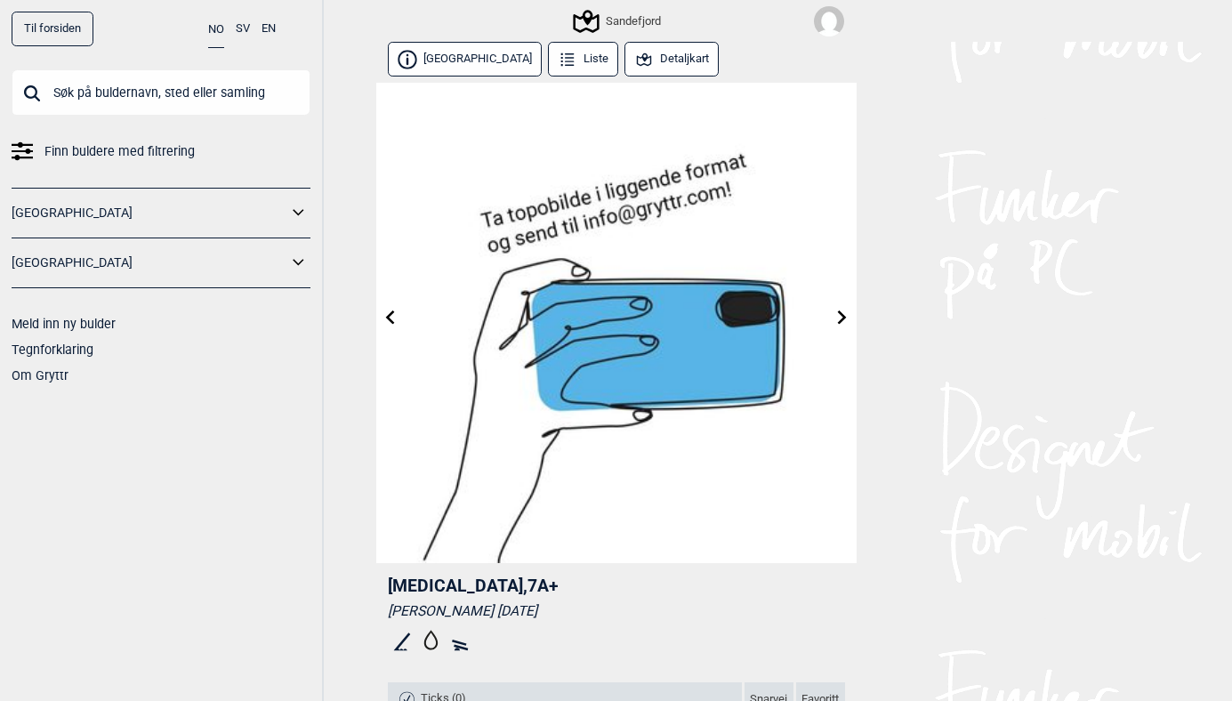 This screenshot has height=701, width=1232. Describe the element at coordinates (616, 323) in the screenshot. I see `img: Bilde Mangler` at that location.